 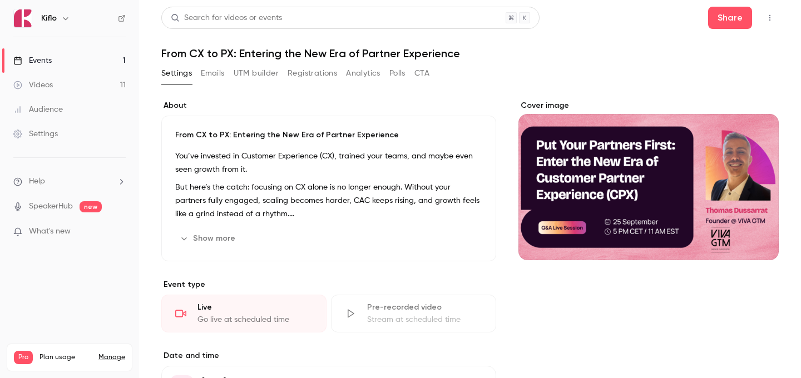 I want to click on p: From CX to PX: Entering the New Era of Partner Experience, so click(x=329, y=135).